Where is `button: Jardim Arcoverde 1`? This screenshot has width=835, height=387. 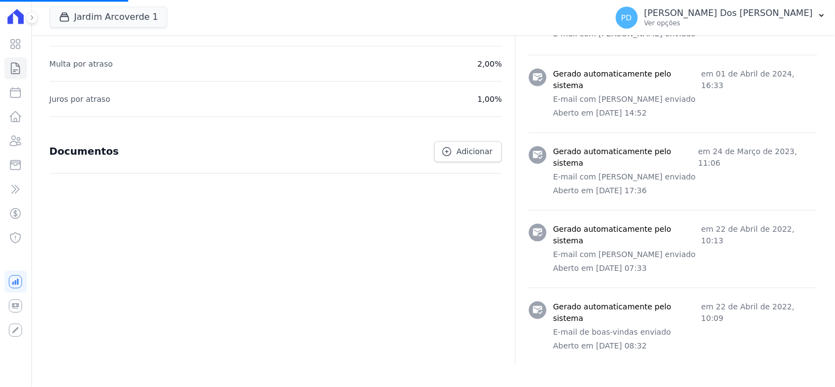
button: Jardim Arcoverde 1 is located at coordinates (108, 17).